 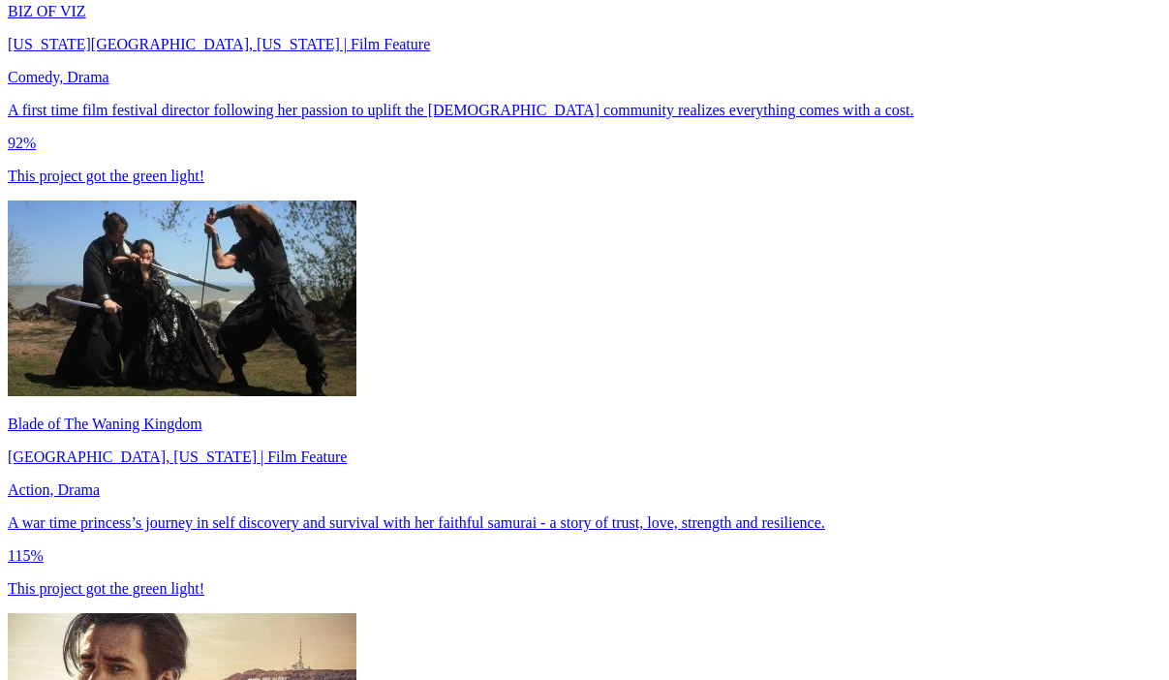 What do you see at coordinates (584, 424) in the screenshot?
I see `p: Blade of The Waning Kingdom` at bounding box center [584, 424].